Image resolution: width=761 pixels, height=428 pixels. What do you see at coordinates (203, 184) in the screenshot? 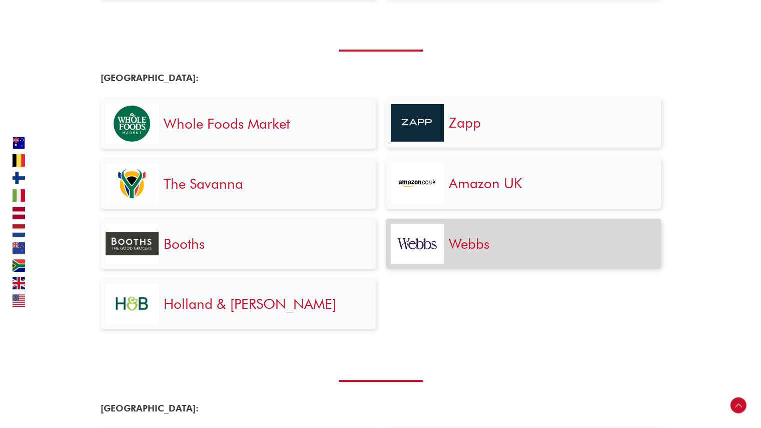
I see `a: The Savanna` at bounding box center [203, 184].